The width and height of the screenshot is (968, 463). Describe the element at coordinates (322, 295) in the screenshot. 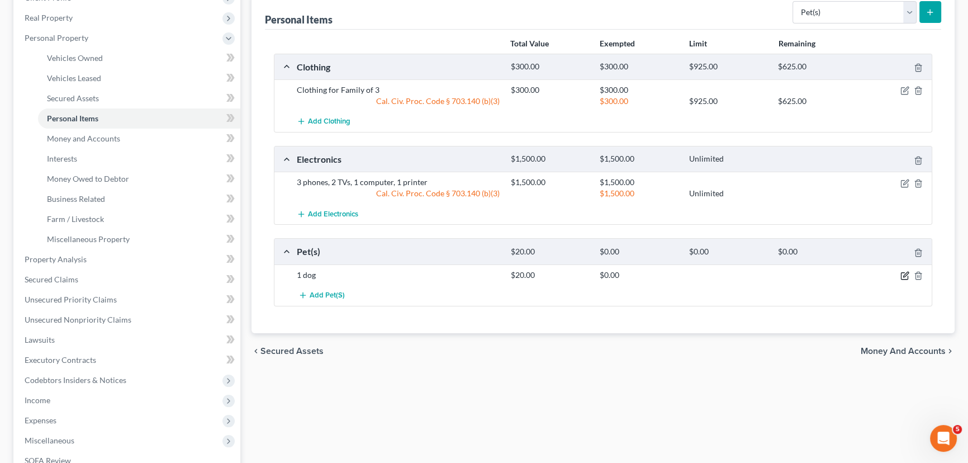

I see `button: Add Pet(s)` at that location.